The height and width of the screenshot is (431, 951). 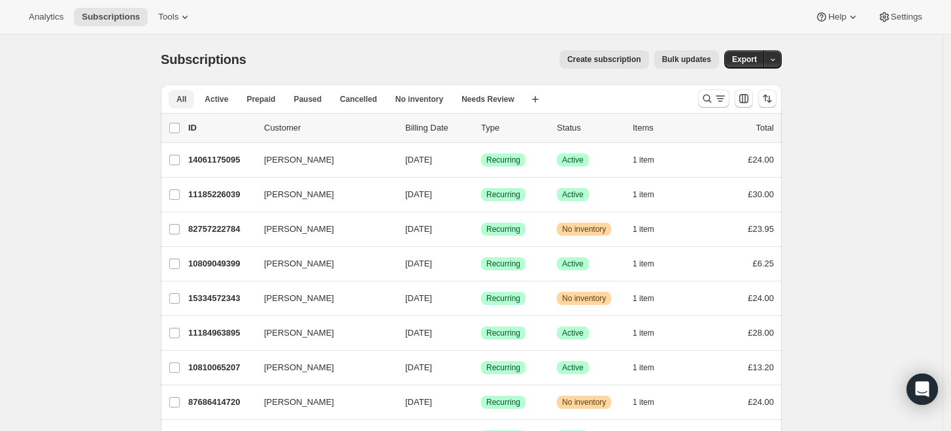 What do you see at coordinates (110, 17) in the screenshot?
I see `button: Subscriptions` at bounding box center [110, 17].